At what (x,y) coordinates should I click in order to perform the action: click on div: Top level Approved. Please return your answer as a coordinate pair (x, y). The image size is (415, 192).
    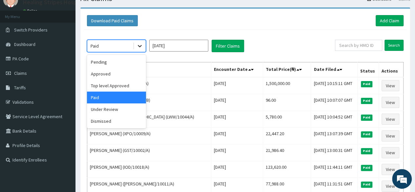
    Looking at the image, I should click on (116, 86).